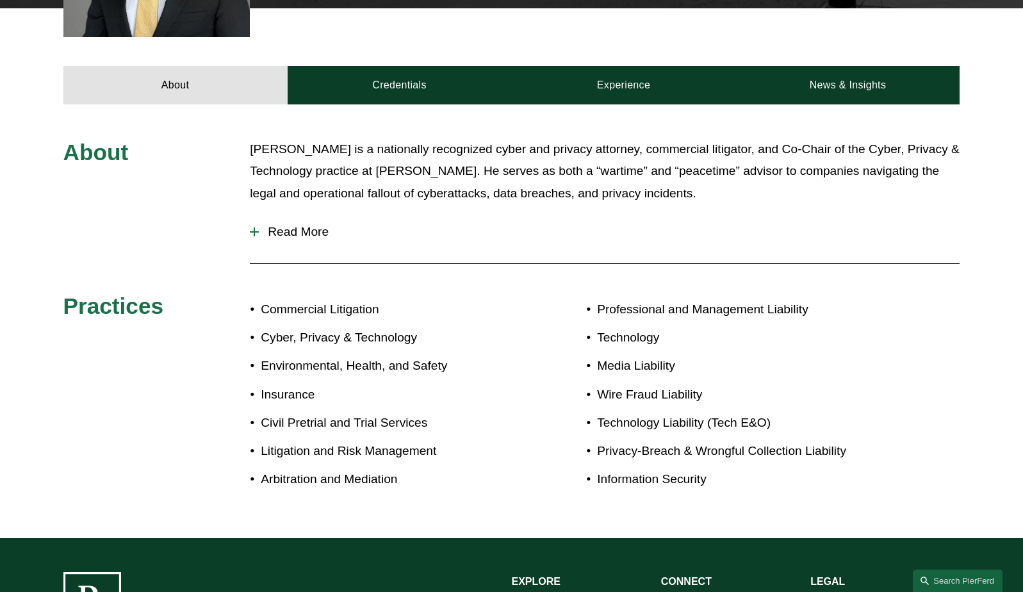 This screenshot has width=1023, height=592. Describe the element at coordinates (386, 451) in the screenshot. I see `p: Litigation and Risk Management` at that location.